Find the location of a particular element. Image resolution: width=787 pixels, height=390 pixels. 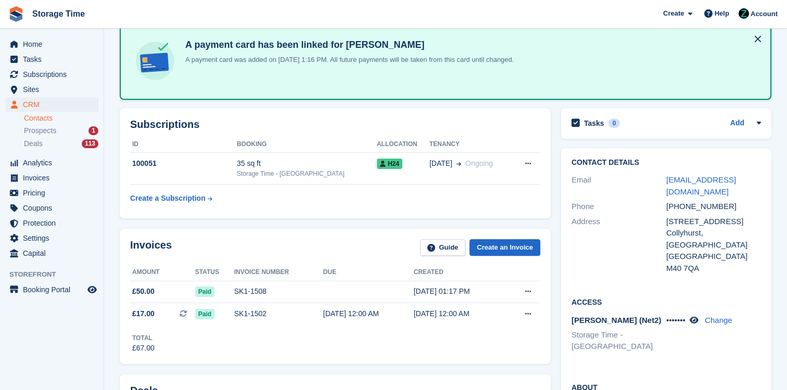

span: Deals is located at coordinates (33, 144).